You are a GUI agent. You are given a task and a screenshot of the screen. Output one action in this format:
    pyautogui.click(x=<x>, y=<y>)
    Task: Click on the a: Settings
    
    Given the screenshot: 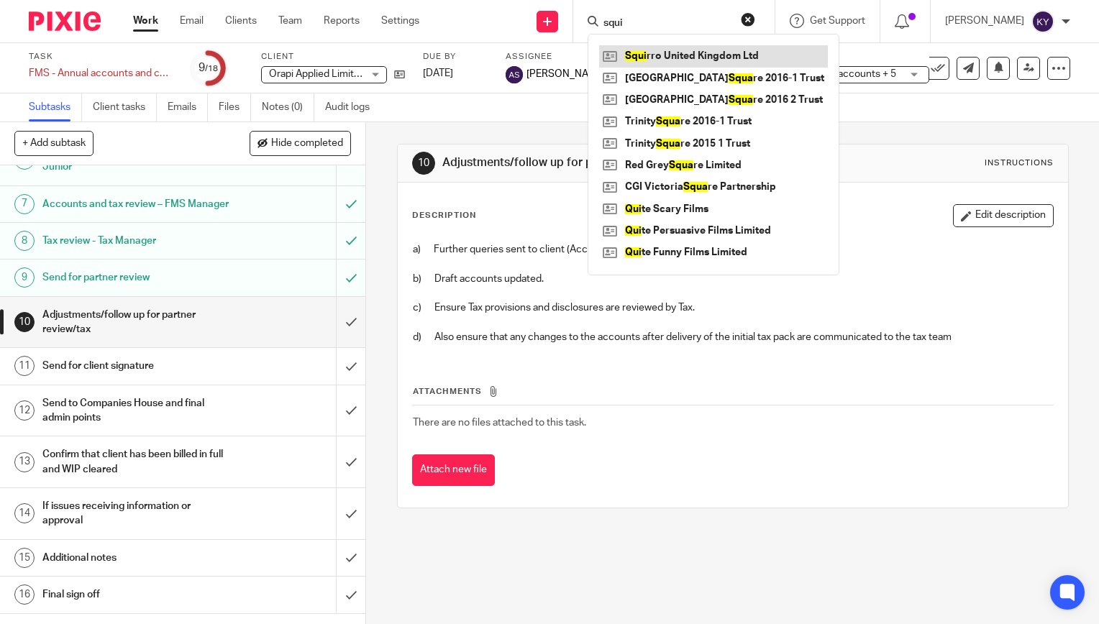 What is the action you would take?
    pyautogui.click(x=400, y=21)
    